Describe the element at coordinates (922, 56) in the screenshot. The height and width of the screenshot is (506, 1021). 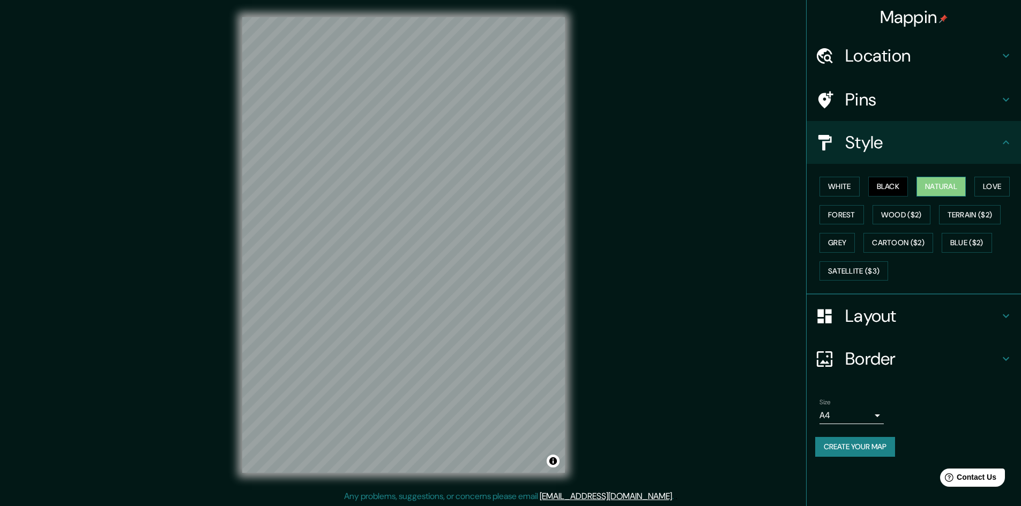
I see `h4: Location` at that location.